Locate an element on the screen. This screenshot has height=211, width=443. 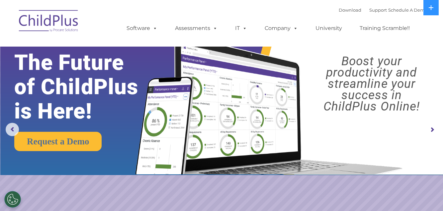
a: Company is located at coordinates (281, 28).